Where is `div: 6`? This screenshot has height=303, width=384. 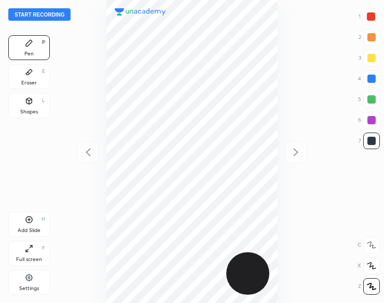 div: 6 is located at coordinates (369, 120).